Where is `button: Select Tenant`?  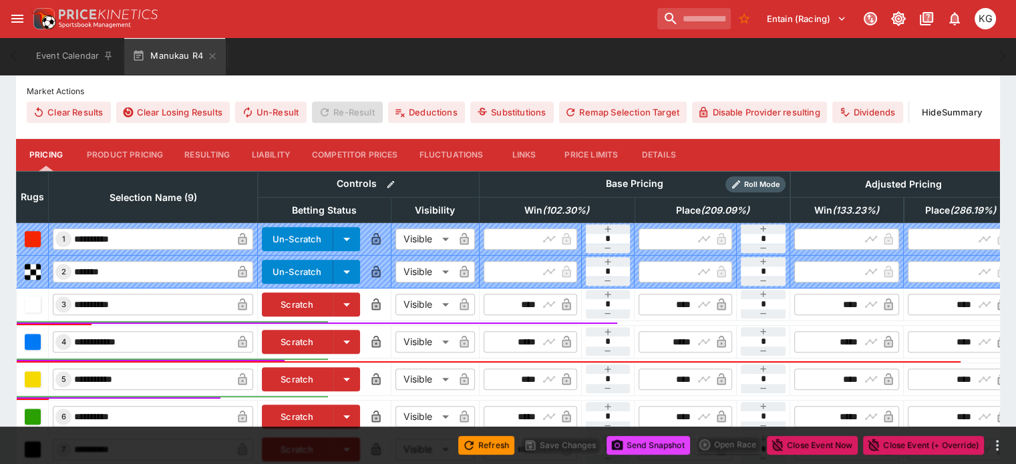 button: Select Tenant is located at coordinates (806, 19).